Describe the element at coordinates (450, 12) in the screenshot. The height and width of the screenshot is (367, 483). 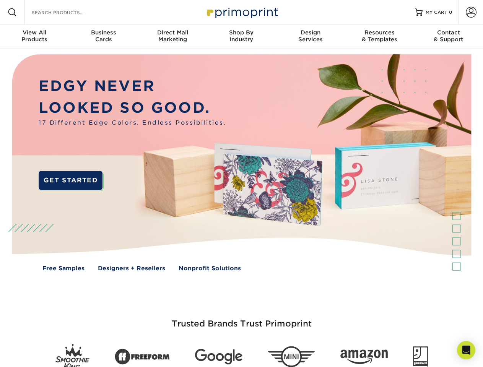
I see `span: 0` at that location.